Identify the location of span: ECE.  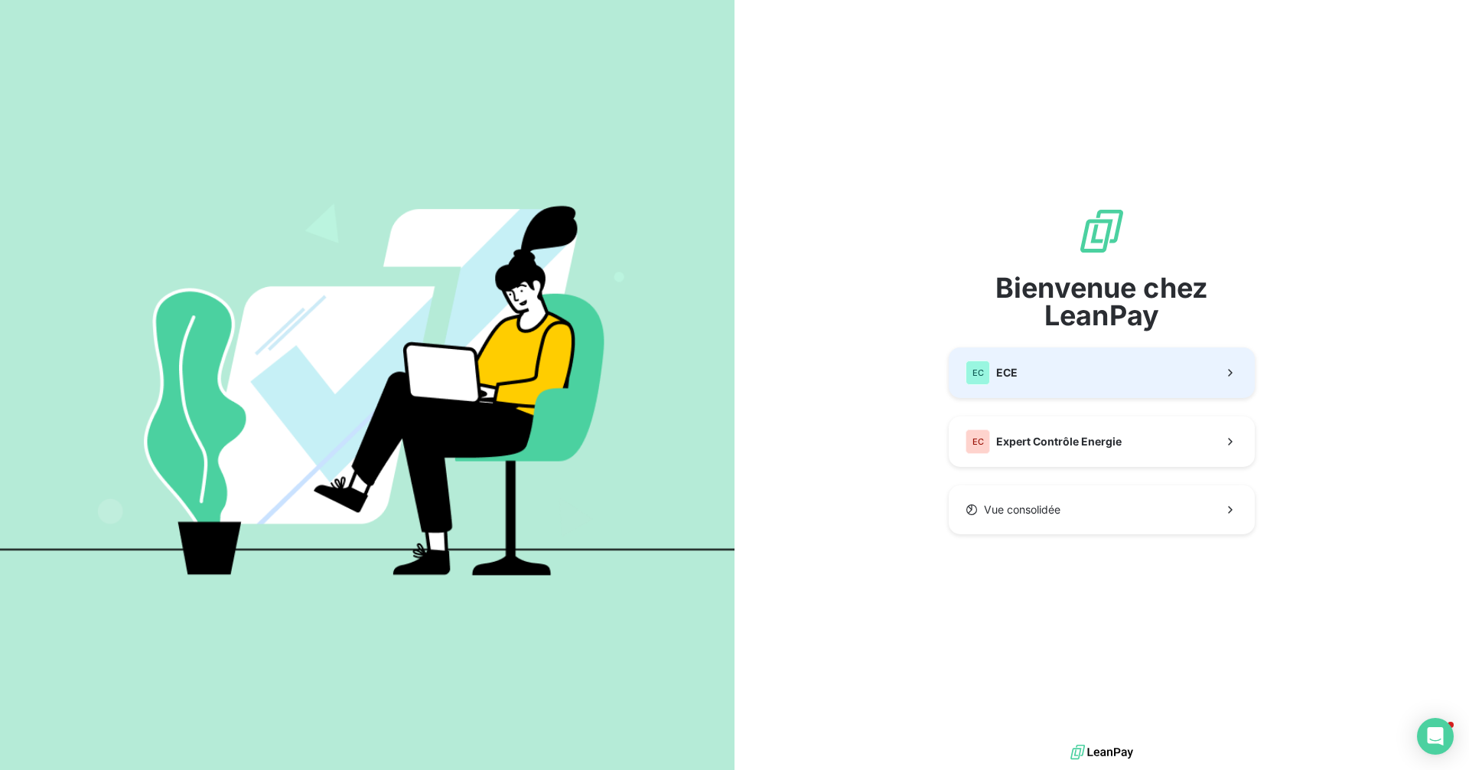
(1007, 373).